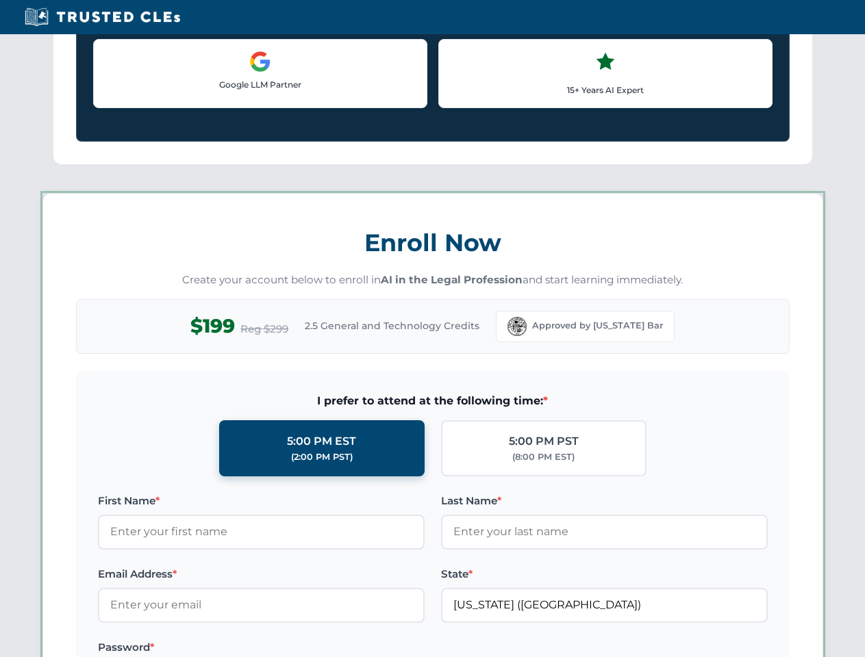 This screenshot has height=657, width=865. Describe the element at coordinates (604, 532) in the screenshot. I see `input: Enter your last name` at that location.